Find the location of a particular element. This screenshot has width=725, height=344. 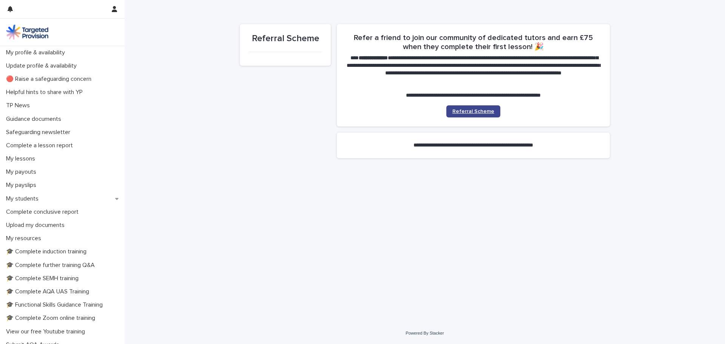

p: 🎓 Complete SEMH training is located at coordinates (44, 278).